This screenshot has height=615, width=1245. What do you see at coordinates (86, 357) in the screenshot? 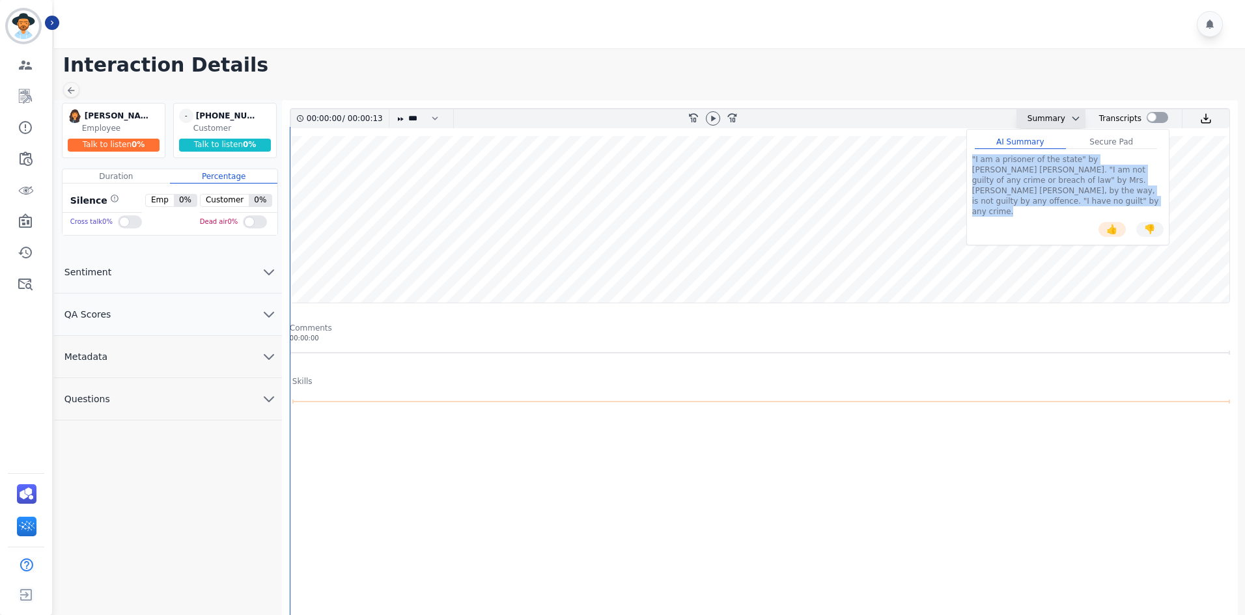
I see `span: Metadata` at bounding box center [86, 357].